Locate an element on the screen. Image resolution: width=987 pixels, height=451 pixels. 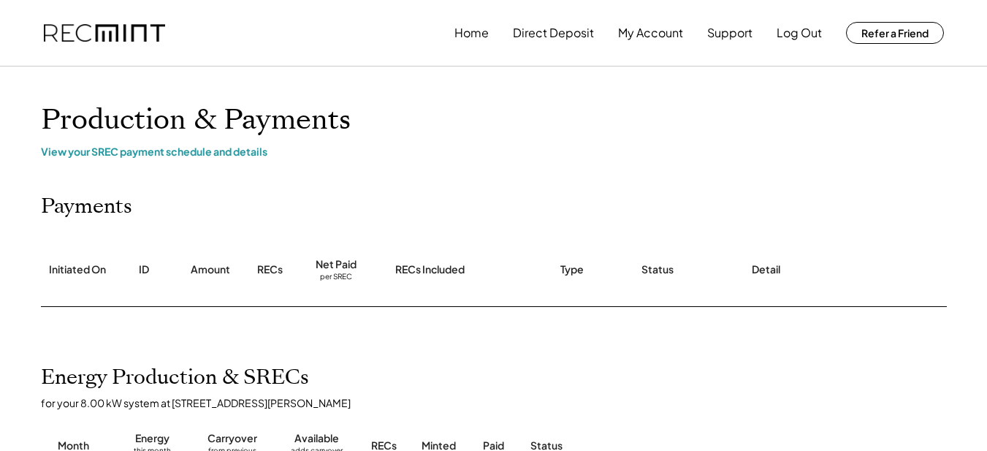
div: RECs is located at coordinates (270, 270).